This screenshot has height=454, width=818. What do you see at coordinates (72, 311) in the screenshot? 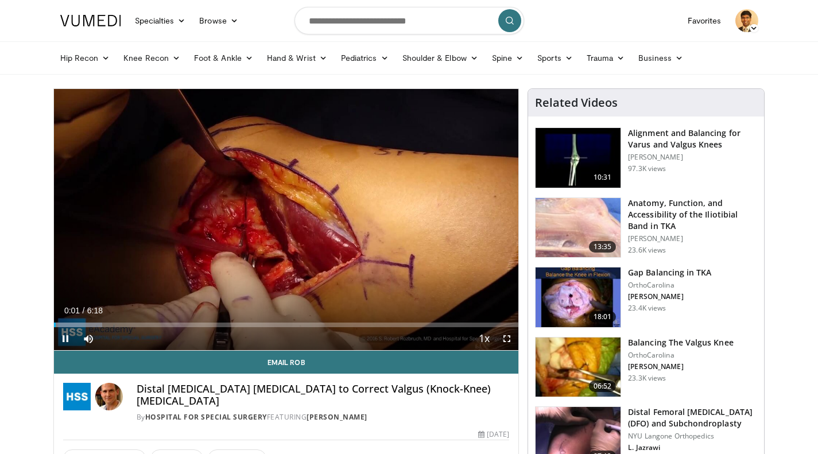
I see `span: 0:01` at bounding box center [72, 311].